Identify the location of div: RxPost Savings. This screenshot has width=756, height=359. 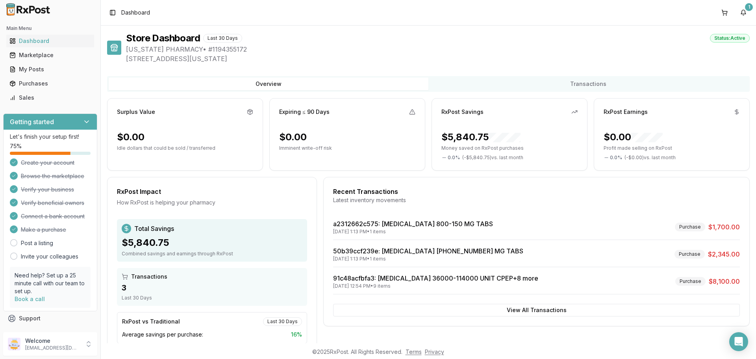
(462, 112).